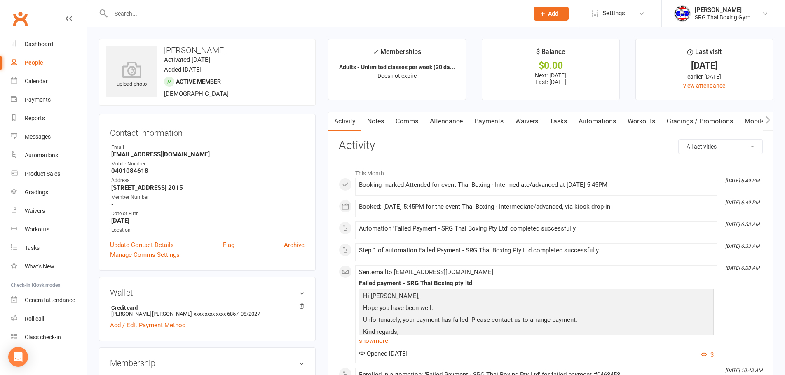 The height and width of the screenshot is (375, 785). What do you see at coordinates (36, 81) in the screenshot?
I see `div: Calendar` at bounding box center [36, 81].